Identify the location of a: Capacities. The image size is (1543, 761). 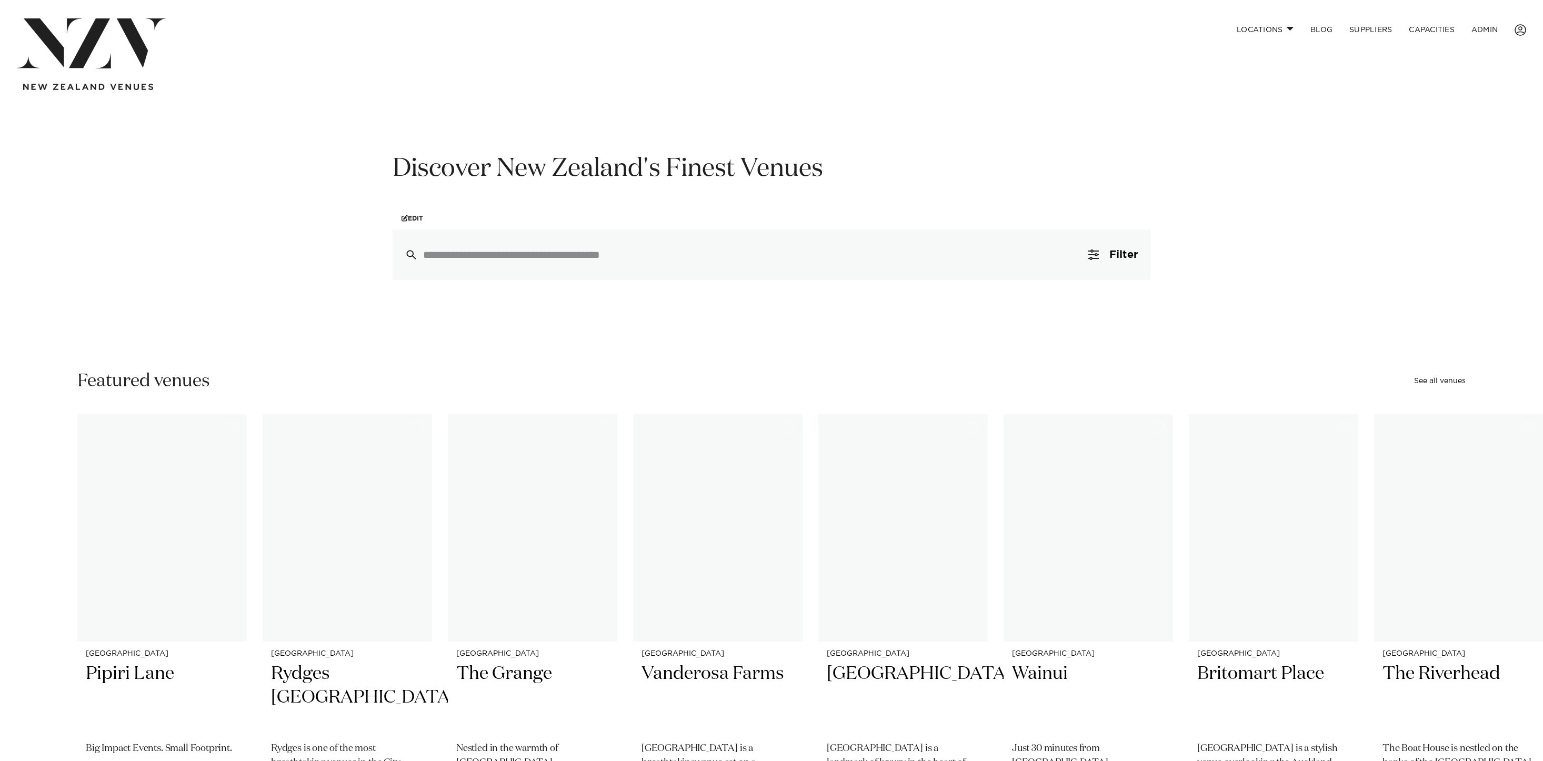
(1431, 29).